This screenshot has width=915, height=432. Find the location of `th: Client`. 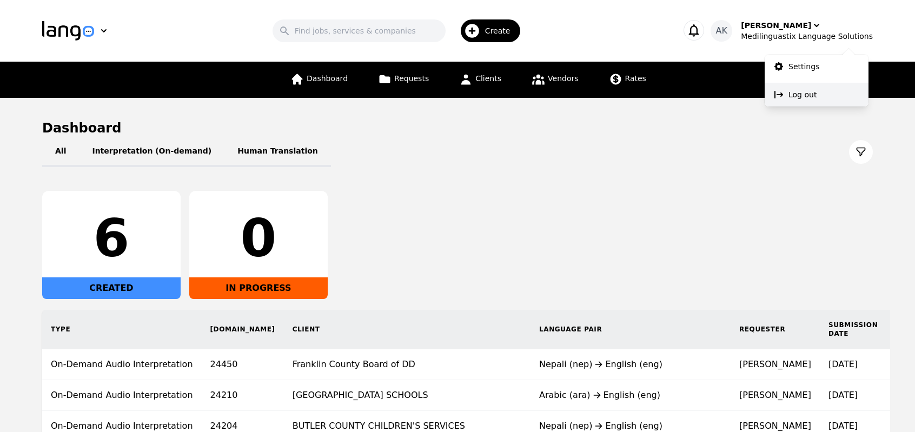

th: Client is located at coordinates (407, 329).